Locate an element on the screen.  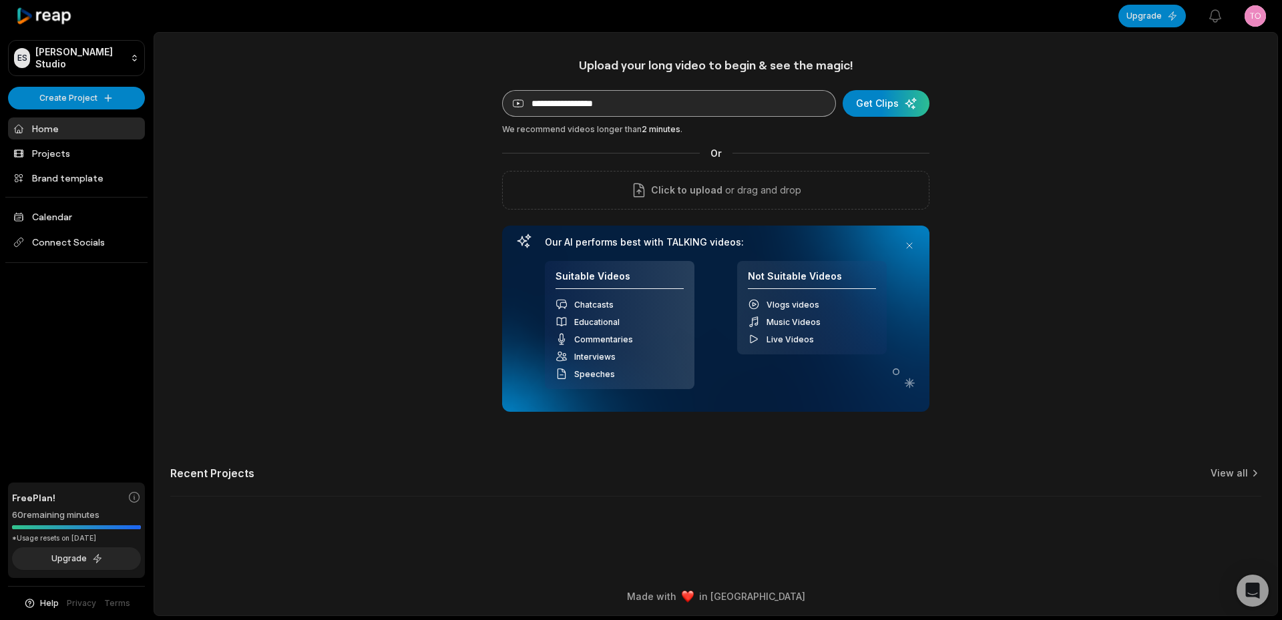
button: Help is located at coordinates (41, 604).